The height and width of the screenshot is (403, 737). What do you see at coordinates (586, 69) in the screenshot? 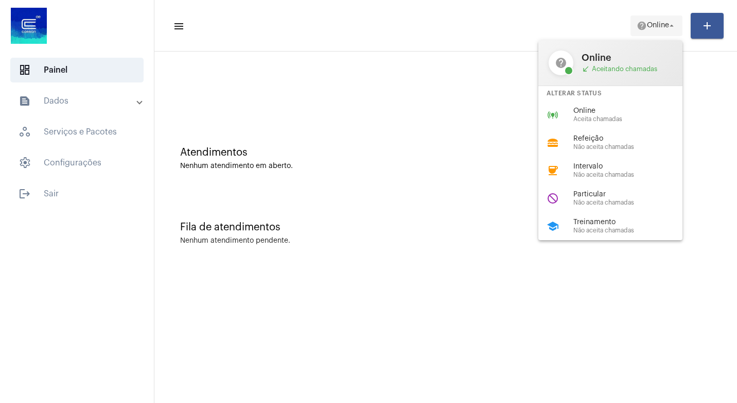
I see `mat-icon: call_received` at bounding box center [586, 69].